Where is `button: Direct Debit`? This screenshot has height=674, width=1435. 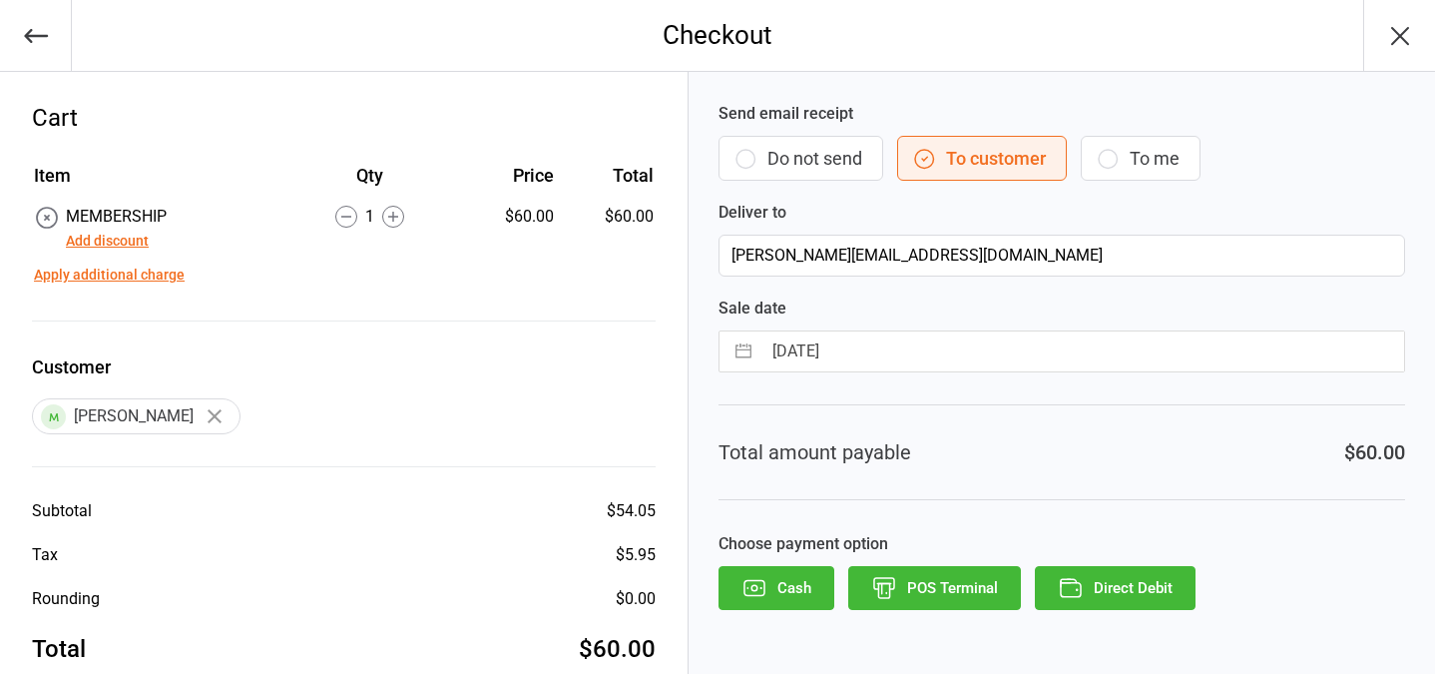
button: Direct Debit is located at coordinates (1115, 588).